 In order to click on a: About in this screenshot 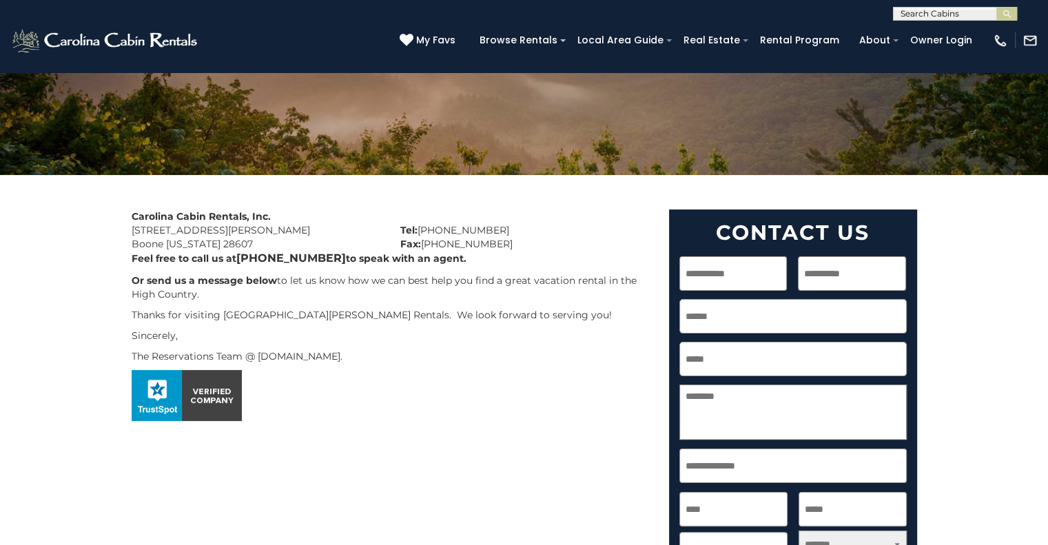, I will do `click(875, 40)`.